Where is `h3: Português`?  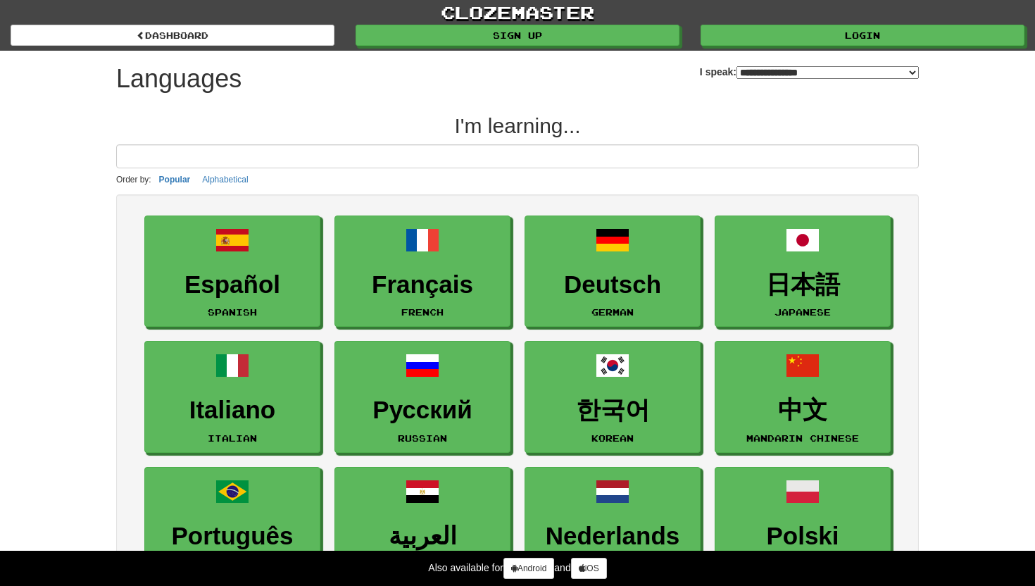 h3: Português is located at coordinates (232, 536).